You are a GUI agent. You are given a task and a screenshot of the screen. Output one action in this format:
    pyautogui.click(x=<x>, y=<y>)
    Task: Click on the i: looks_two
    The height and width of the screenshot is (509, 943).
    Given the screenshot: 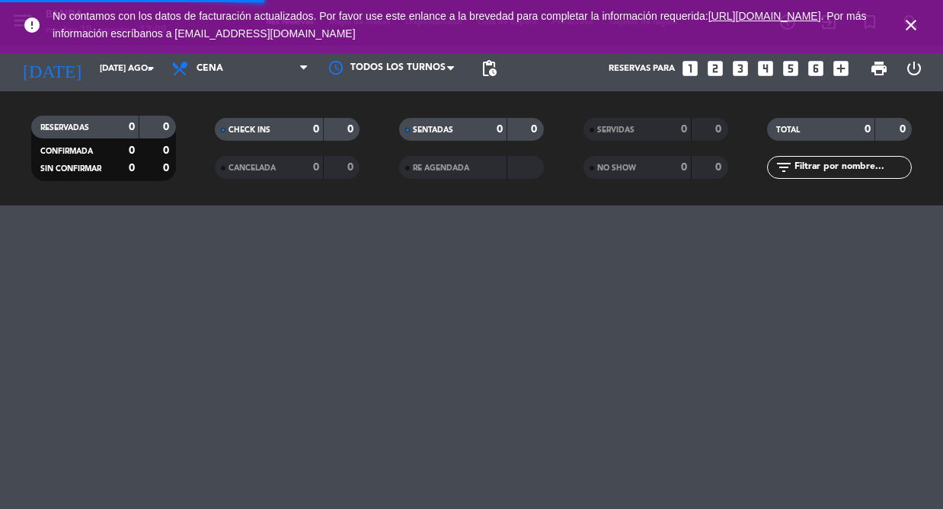 What is the action you would take?
    pyautogui.click(x=715, y=69)
    